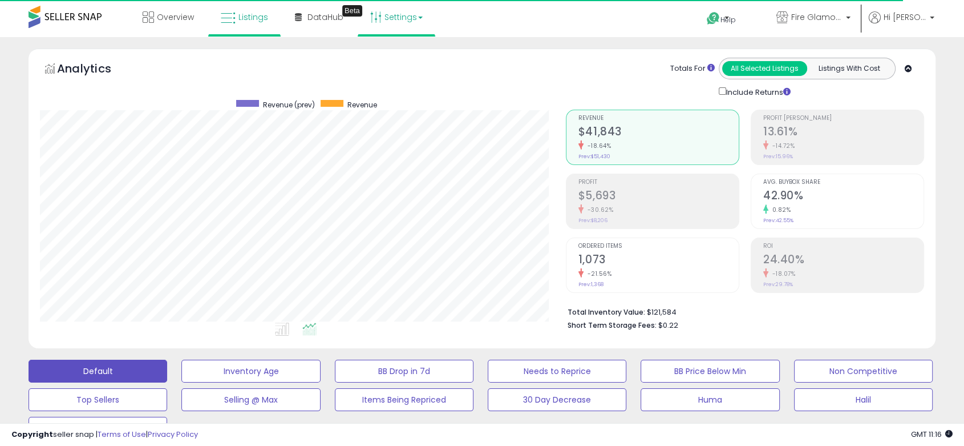  Describe the element at coordinates (599, 209) in the screenshot. I see `small: -30.62%` at that location.